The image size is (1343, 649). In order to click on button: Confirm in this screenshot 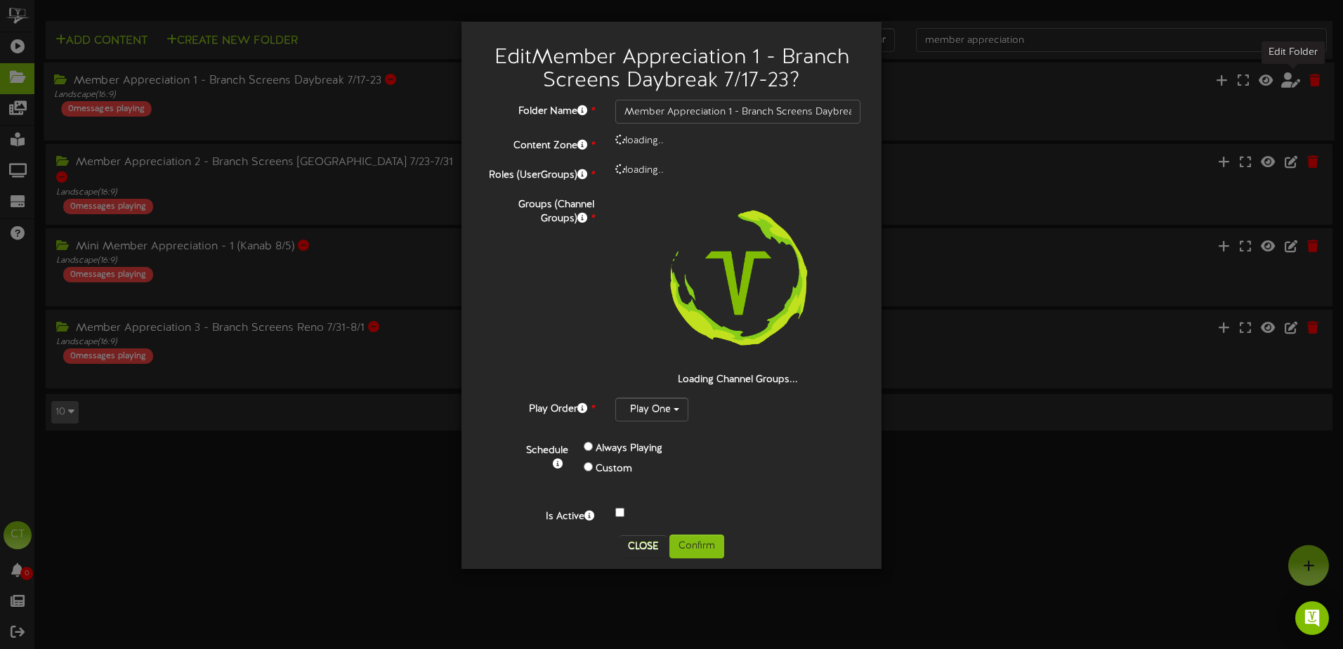, I will do `click(697, 547)`.